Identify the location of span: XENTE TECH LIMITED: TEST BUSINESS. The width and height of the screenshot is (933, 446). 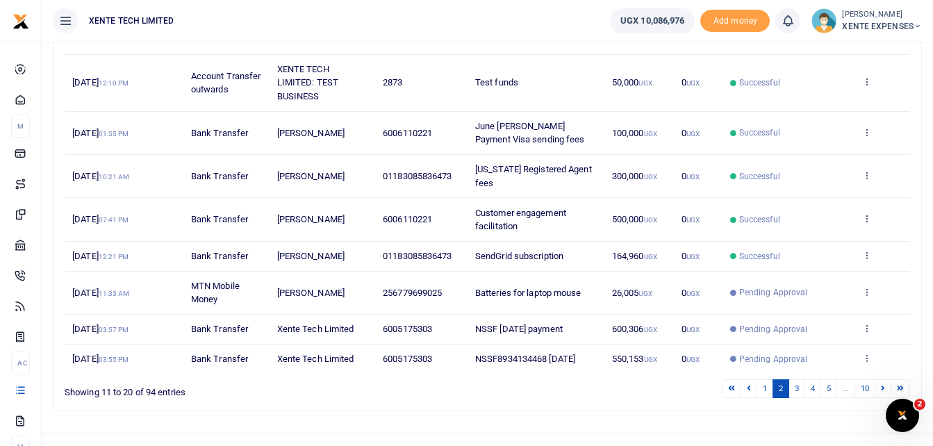
(308, 83).